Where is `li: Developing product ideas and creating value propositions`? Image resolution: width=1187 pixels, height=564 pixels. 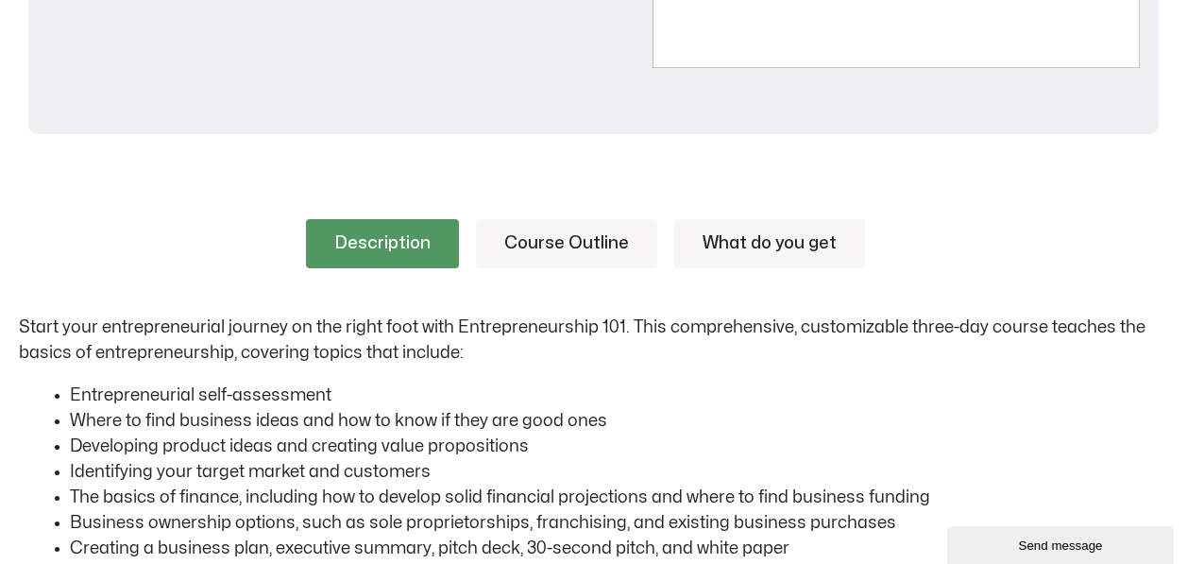
li: Developing product ideas and creating value propositions is located at coordinates (619, 446).